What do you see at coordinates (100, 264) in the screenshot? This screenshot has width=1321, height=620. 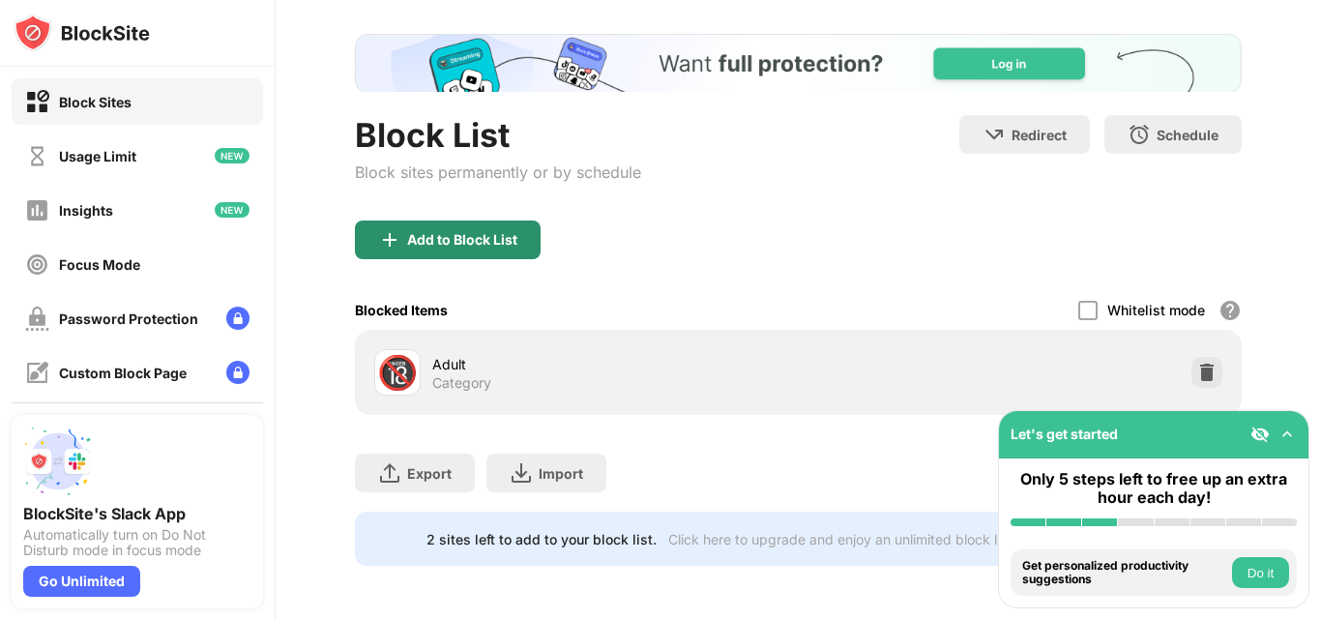 I see `div: Focus Mode` at bounding box center [100, 264].